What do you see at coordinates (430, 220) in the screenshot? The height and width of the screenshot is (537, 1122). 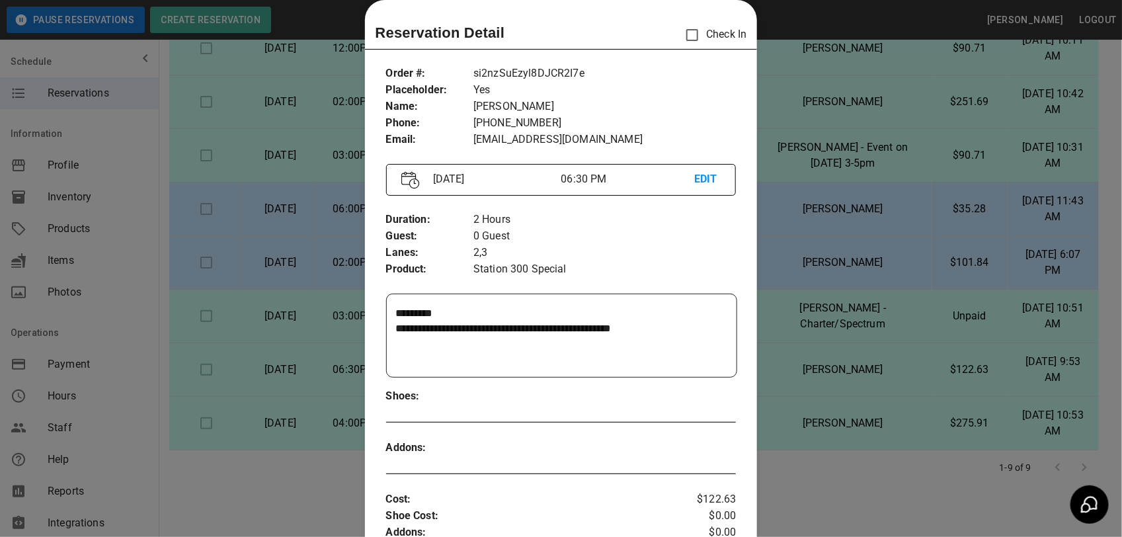 I see `p: Duration :` at bounding box center [430, 220].